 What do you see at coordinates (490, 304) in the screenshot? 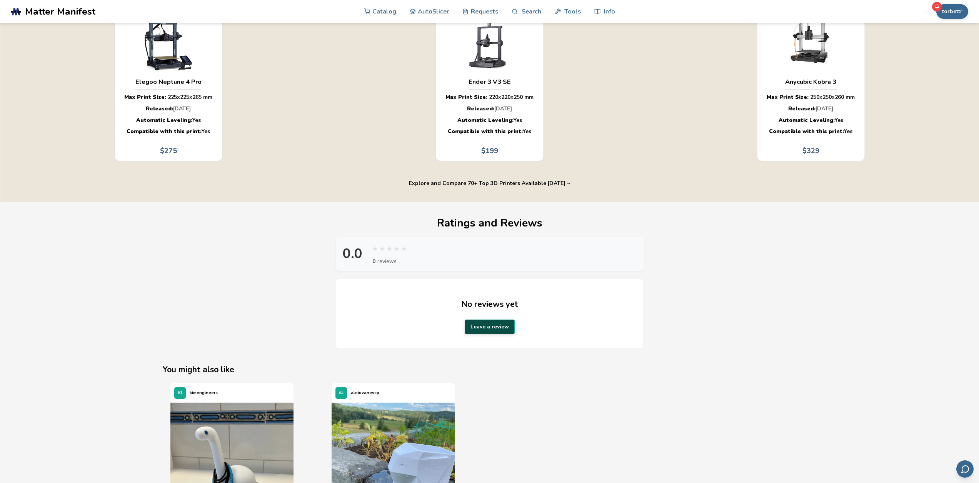
I see `h1: No reviews yet` at bounding box center [490, 304].